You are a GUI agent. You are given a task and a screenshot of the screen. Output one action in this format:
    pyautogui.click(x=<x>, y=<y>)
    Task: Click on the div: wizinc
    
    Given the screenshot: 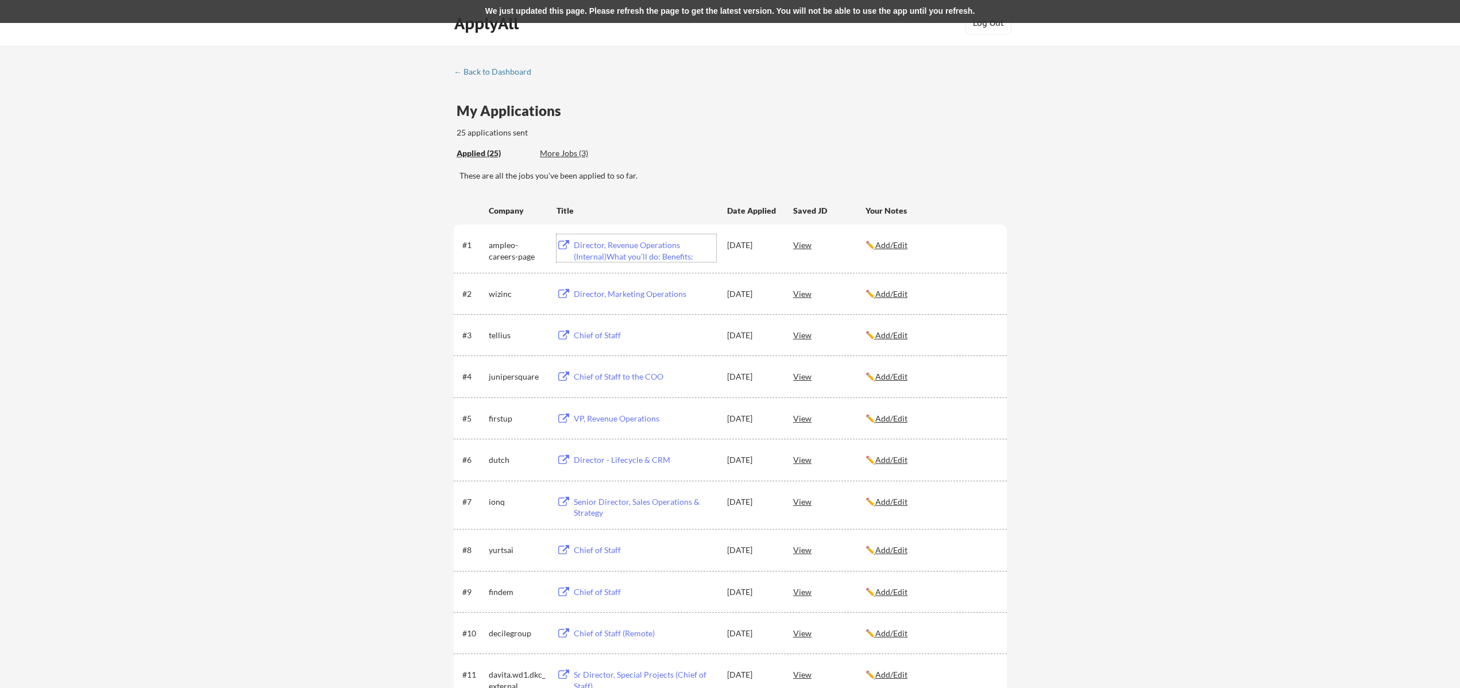 What is the action you would take?
    pyautogui.click(x=517, y=294)
    